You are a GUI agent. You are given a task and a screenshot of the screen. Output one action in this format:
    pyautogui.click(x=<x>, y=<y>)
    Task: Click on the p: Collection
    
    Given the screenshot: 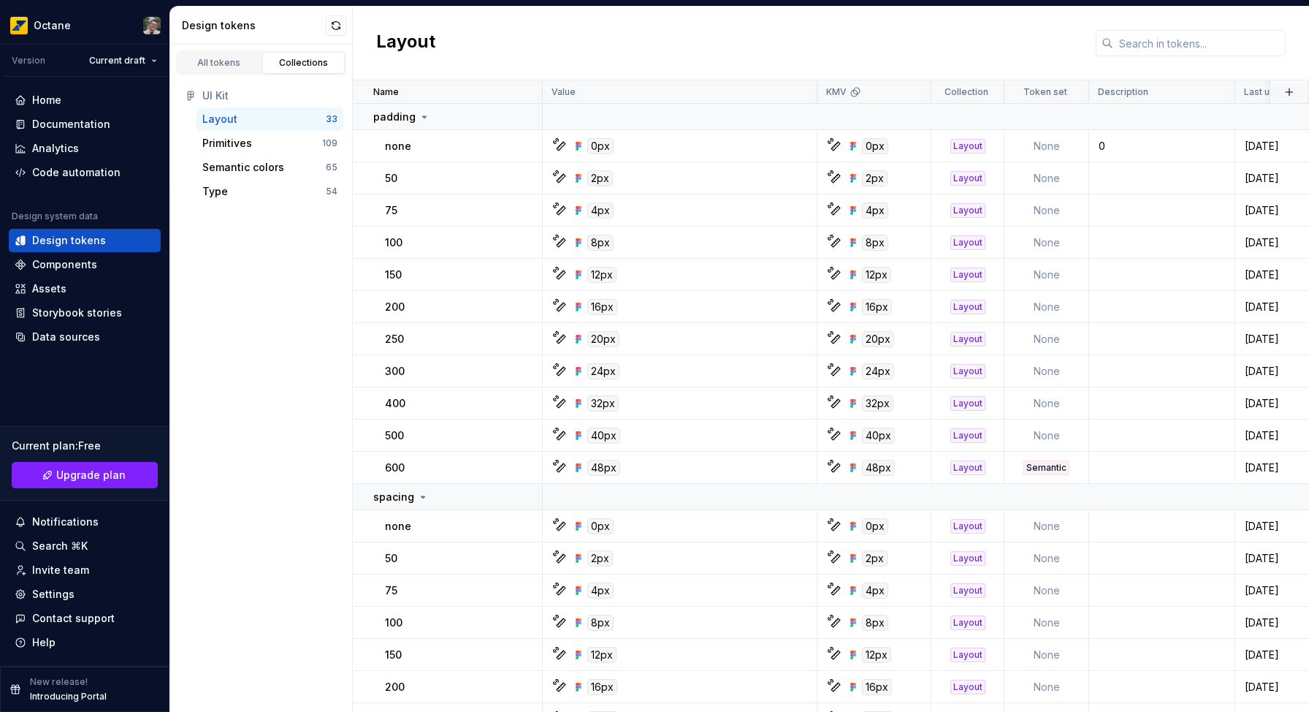 What is the action you would take?
    pyautogui.click(x=967, y=92)
    